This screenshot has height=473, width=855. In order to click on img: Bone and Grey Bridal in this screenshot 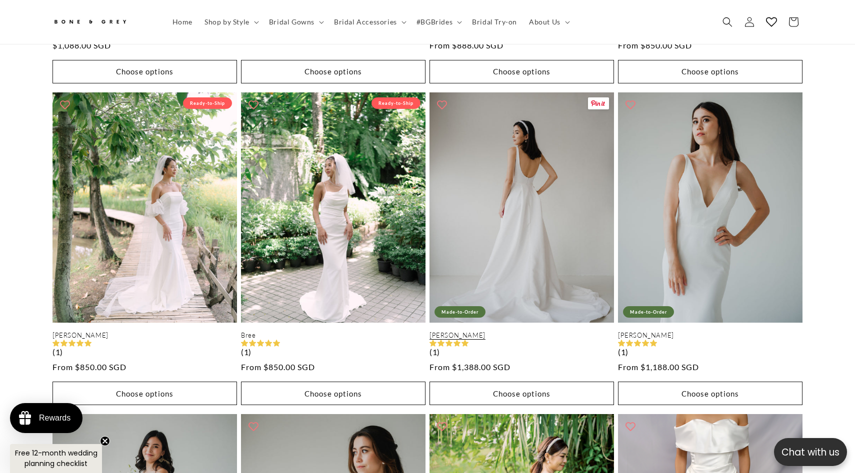, I will do `click(90, 22)`.